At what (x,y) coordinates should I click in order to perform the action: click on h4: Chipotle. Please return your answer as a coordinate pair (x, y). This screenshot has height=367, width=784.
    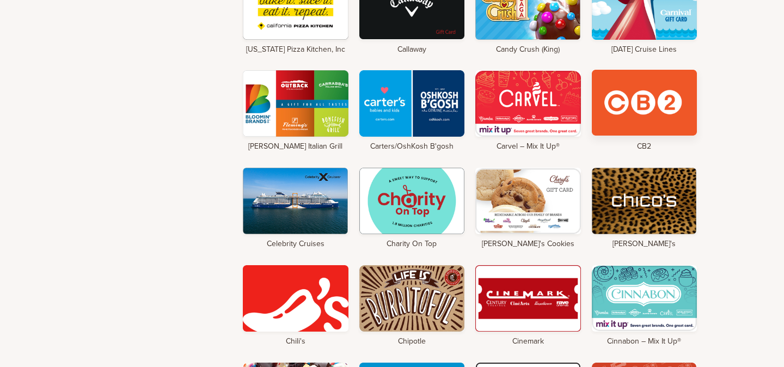
    Looking at the image, I should click on (412, 342).